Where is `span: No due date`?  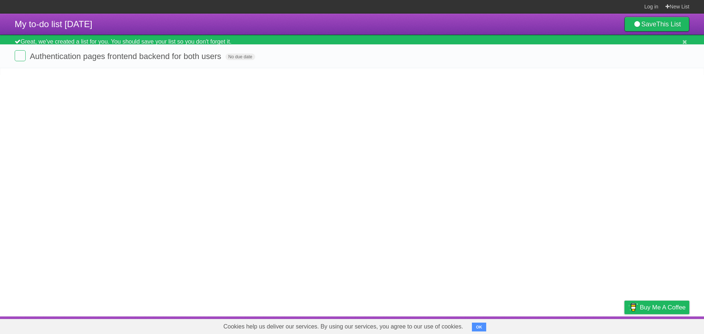 span: No due date is located at coordinates (240, 57).